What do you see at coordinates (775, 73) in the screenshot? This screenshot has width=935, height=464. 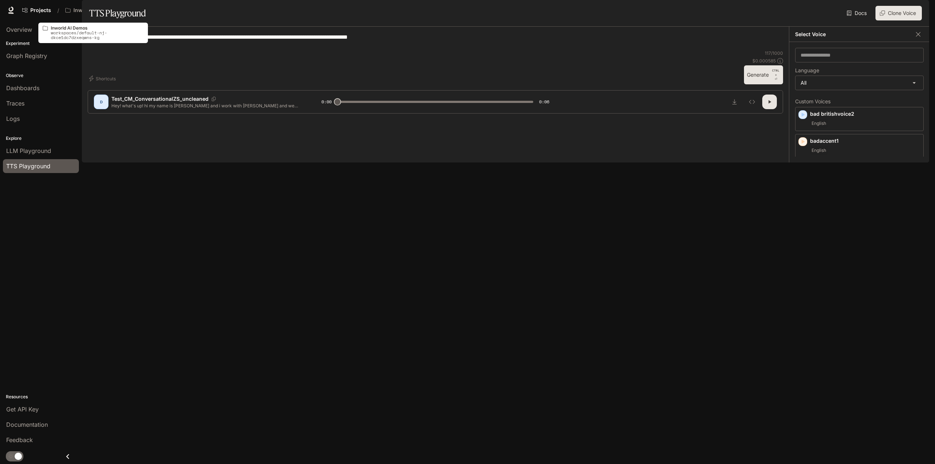 I see `p: CTRL +` at bounding box center [775, 73].